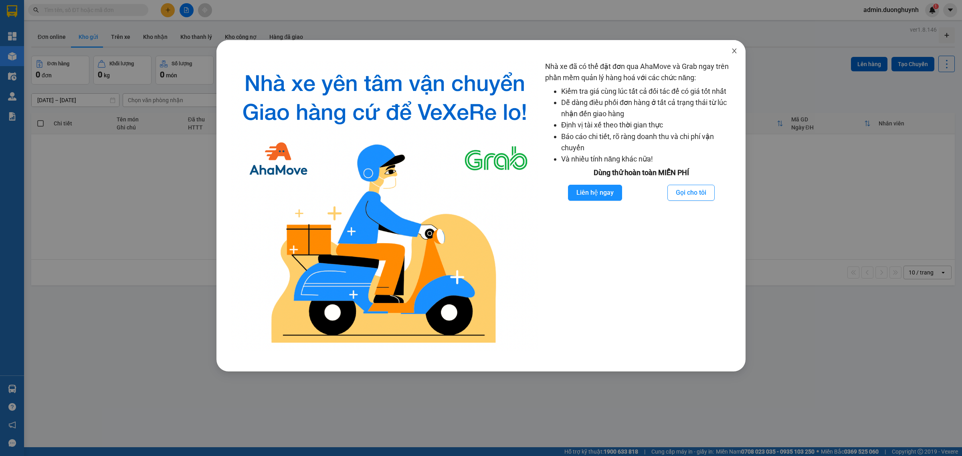 This screenshot has width=962, height=456. Describe the element at coordinates (649, 159) in the screenshot. I see `li: Và nhiều tính năng khác nữa!` at that location.